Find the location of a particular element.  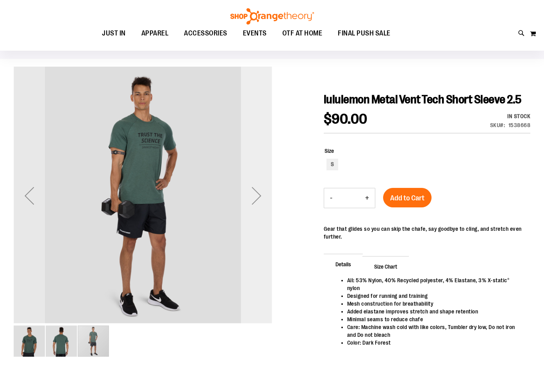

strong: SKU is located at coordinates (497, 125).